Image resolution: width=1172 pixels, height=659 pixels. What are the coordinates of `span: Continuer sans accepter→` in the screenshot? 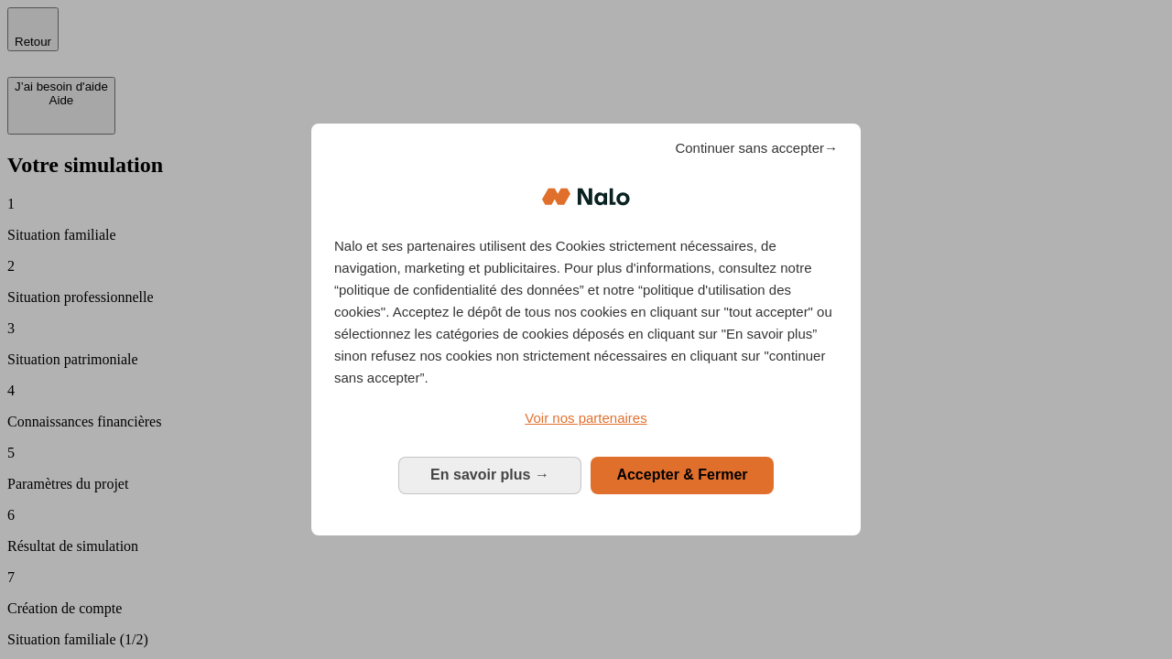 It's located at (756, 148).